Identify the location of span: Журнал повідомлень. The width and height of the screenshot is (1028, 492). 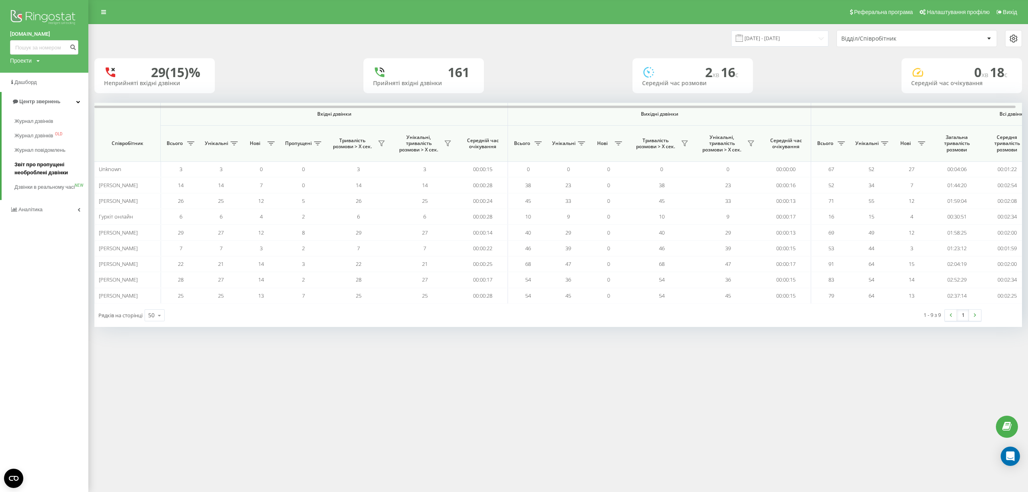
(40, 150).